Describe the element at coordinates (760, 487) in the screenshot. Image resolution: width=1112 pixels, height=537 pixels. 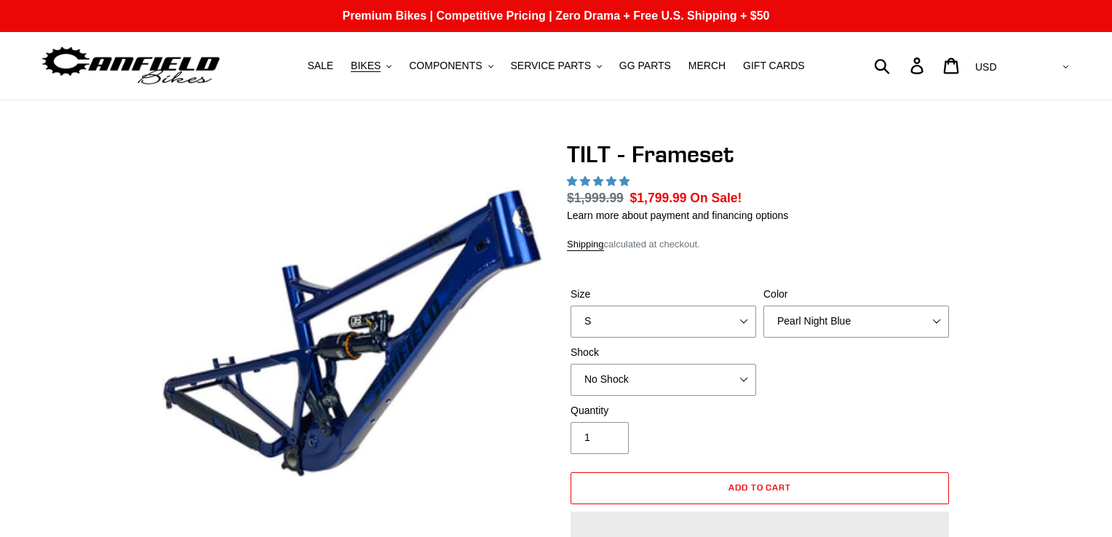
I see `span: Add to cart` at that location.